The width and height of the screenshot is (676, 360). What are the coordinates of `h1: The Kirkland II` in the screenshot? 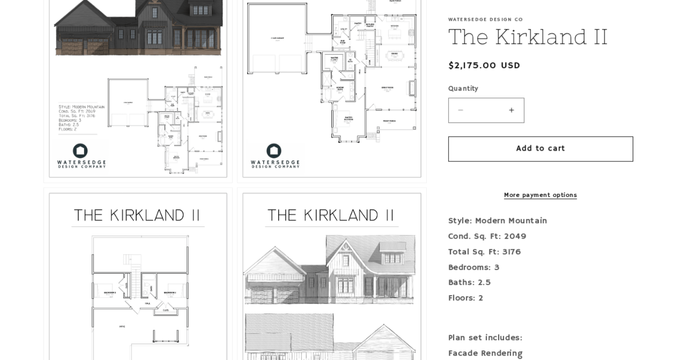 It's located at (540, 36).